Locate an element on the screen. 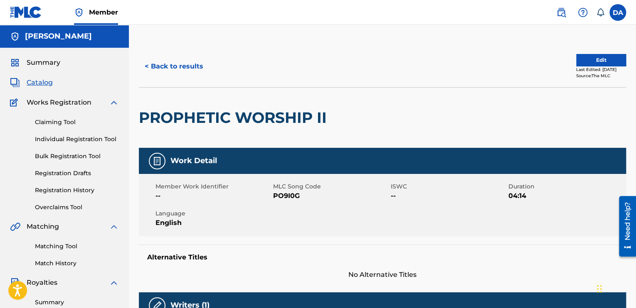  a: Registration Drafts is located at coordinates (77, 173).